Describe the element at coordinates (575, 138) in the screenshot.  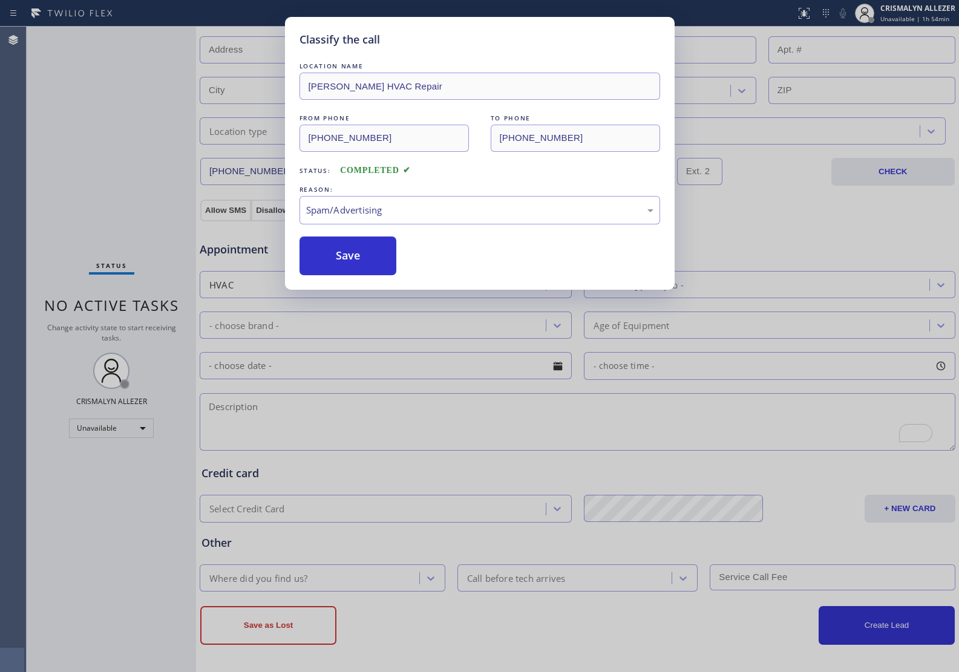
I see `input: To phone` at that location.